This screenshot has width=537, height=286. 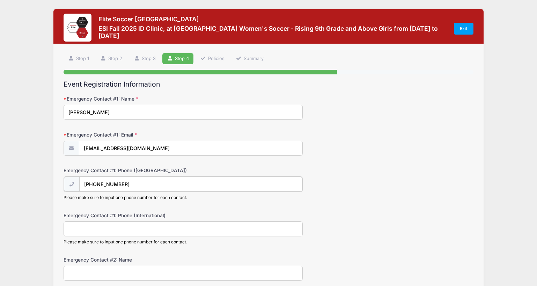 I want to click on a: Step 2, so click(x=111, y=59).